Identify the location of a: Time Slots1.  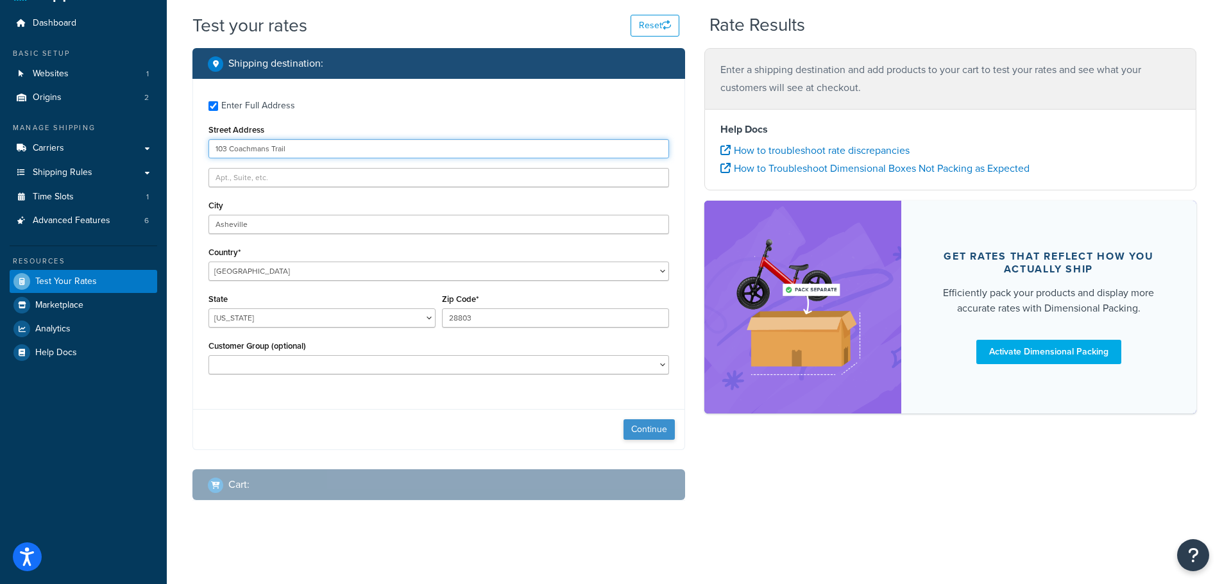
(83, 197).